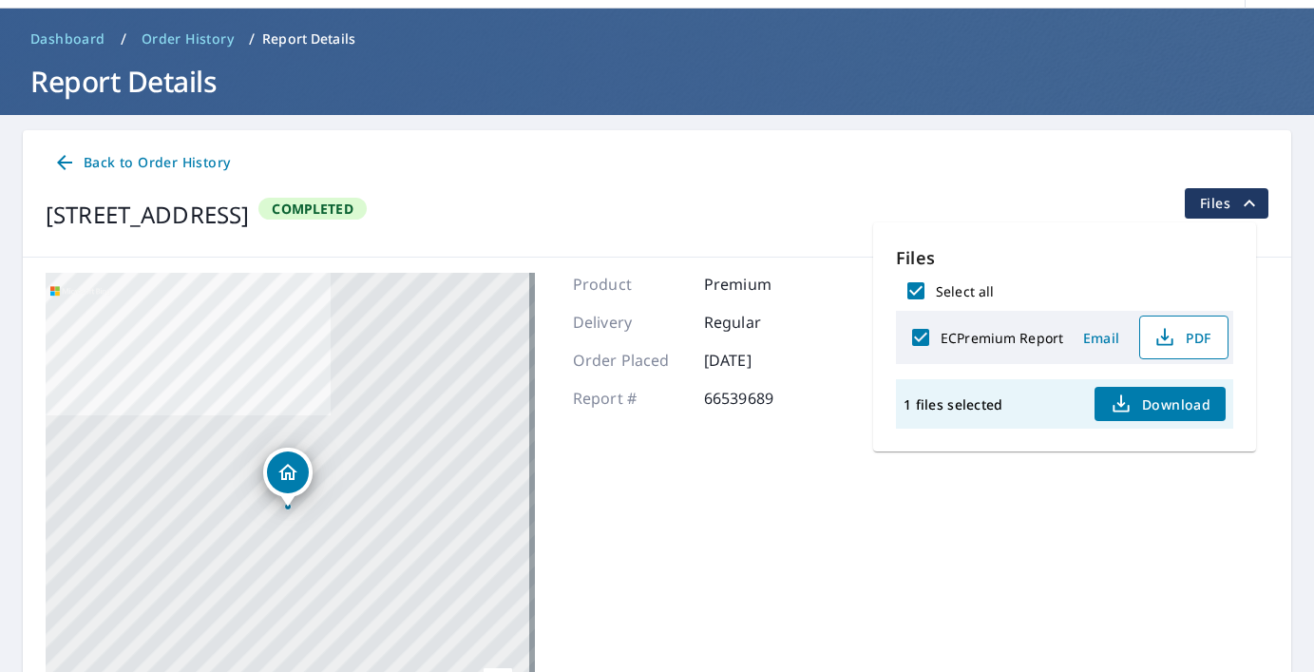 The height and width of the screenshot is (672, 1314). I want to click on p: Product, so click(630, 284).